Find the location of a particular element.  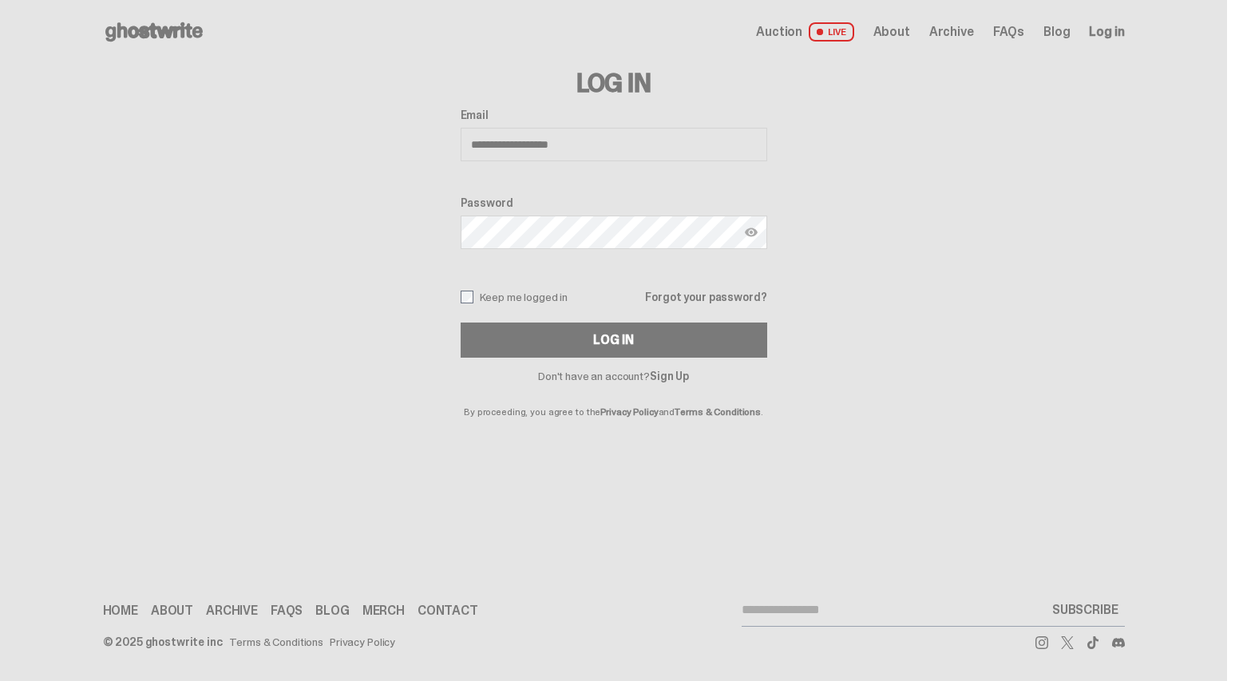

span: LIVE is located at coordinates (831, 32).